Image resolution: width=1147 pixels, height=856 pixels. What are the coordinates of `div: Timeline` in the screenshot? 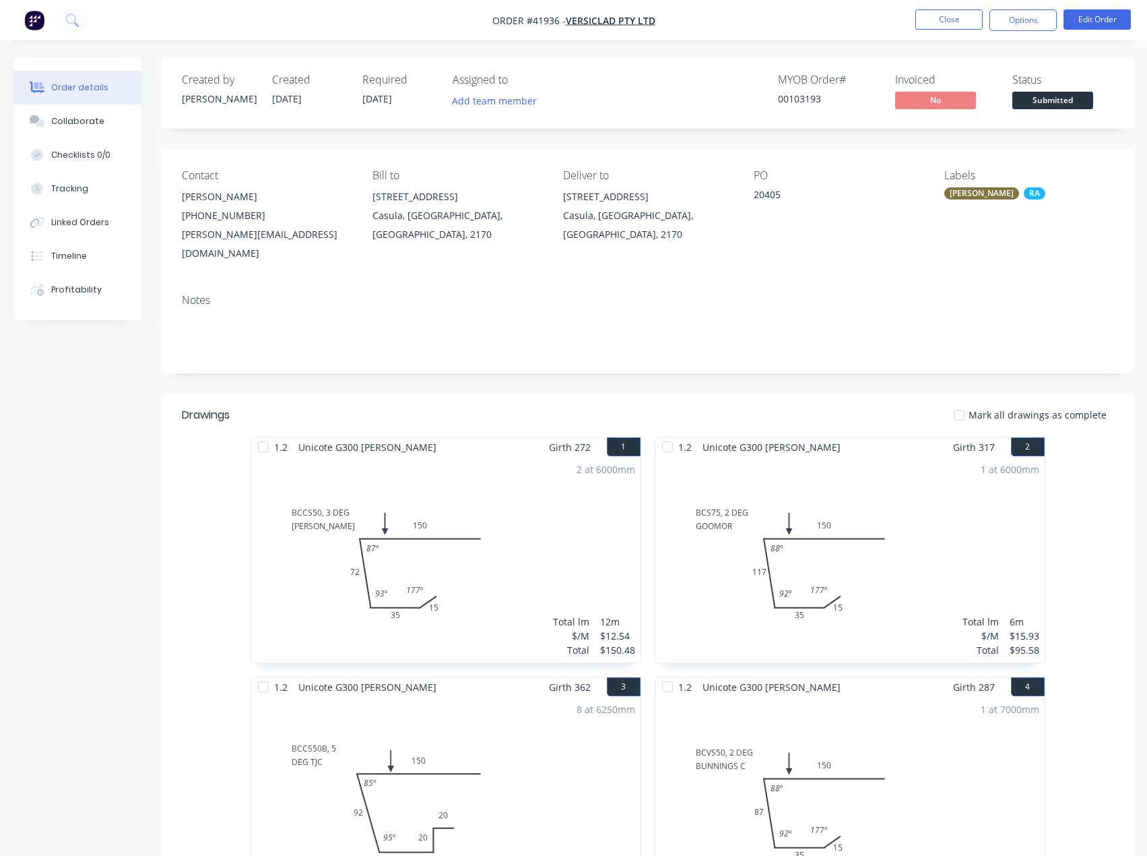 It's located at (69, 256).